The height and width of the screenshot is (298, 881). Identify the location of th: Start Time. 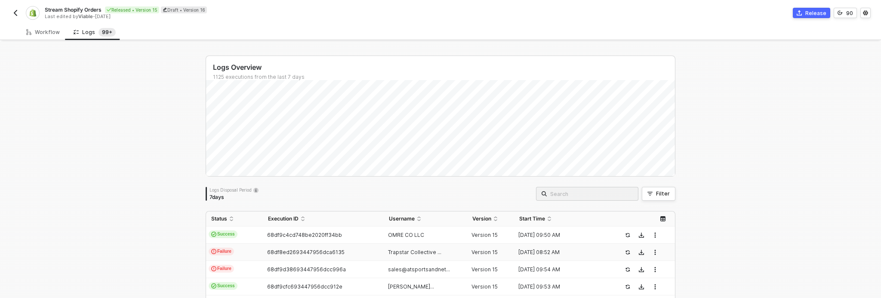
(565, 219).